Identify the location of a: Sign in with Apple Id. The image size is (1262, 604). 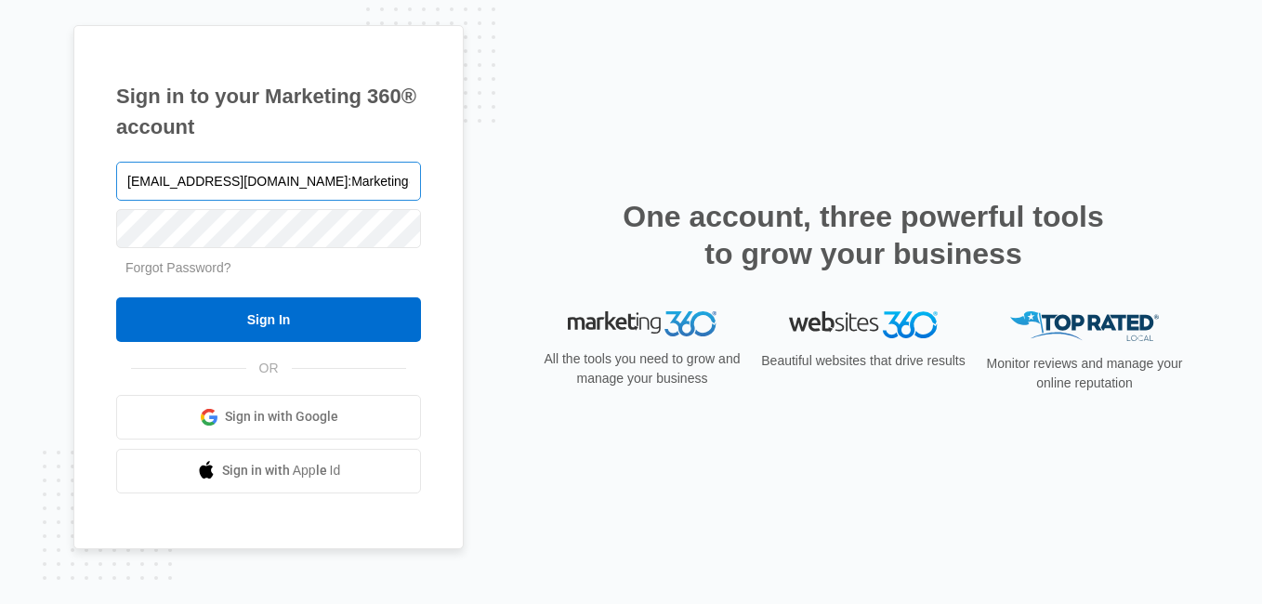
(268, 471).